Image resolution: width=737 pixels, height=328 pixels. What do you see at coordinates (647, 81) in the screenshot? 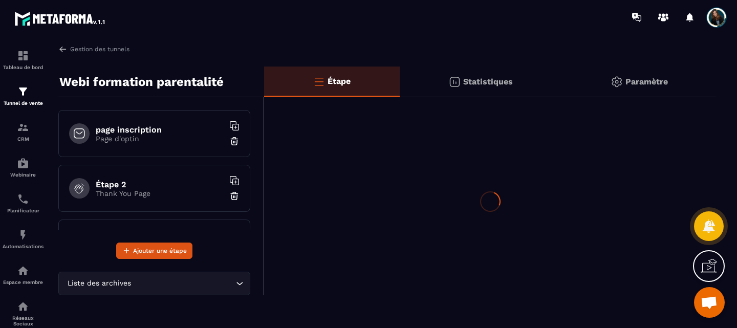
I see `p: Paramètre` at bounding box center [647, 81].